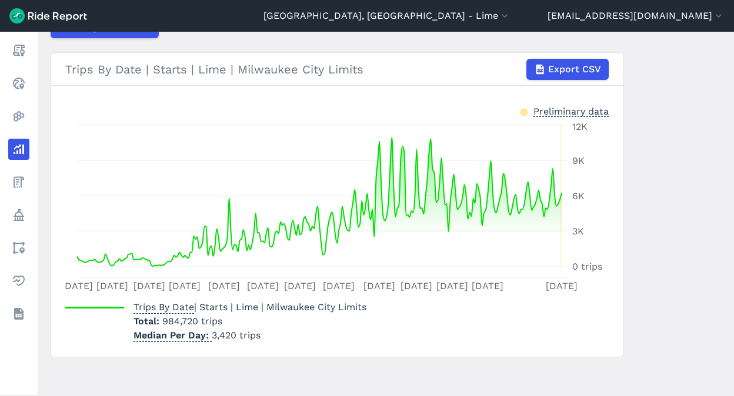 Image resolution: width=734 pixels, height=396 pixels. I want to click on div: Trips By Date | Starts | Lime | Milwaukee City Limits, so click(337, 69).